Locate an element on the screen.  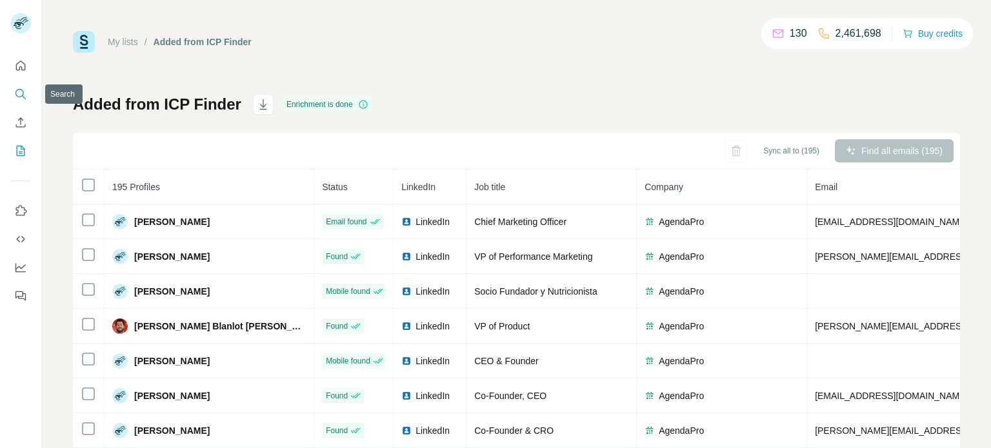
span: VP of Product is located at coordinates (502, 326).